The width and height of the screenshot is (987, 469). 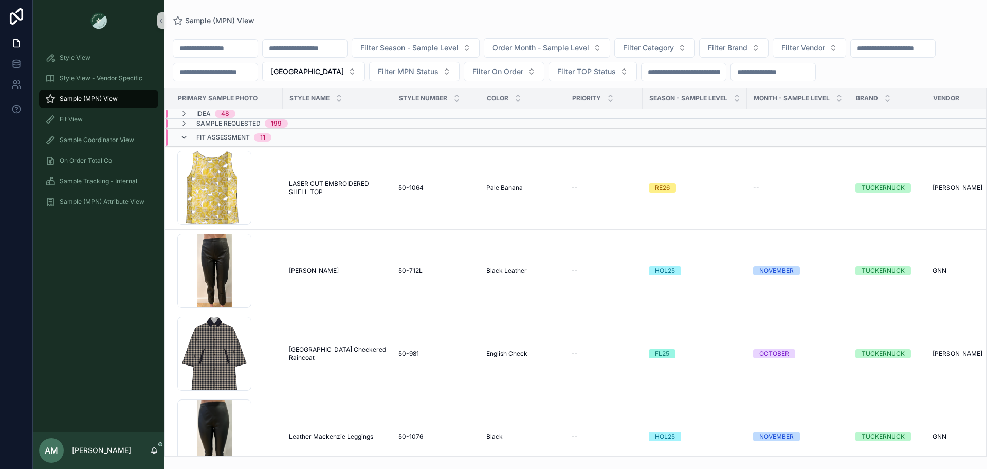 I want to click on a: 50-712L, so click(x=436, y=271).